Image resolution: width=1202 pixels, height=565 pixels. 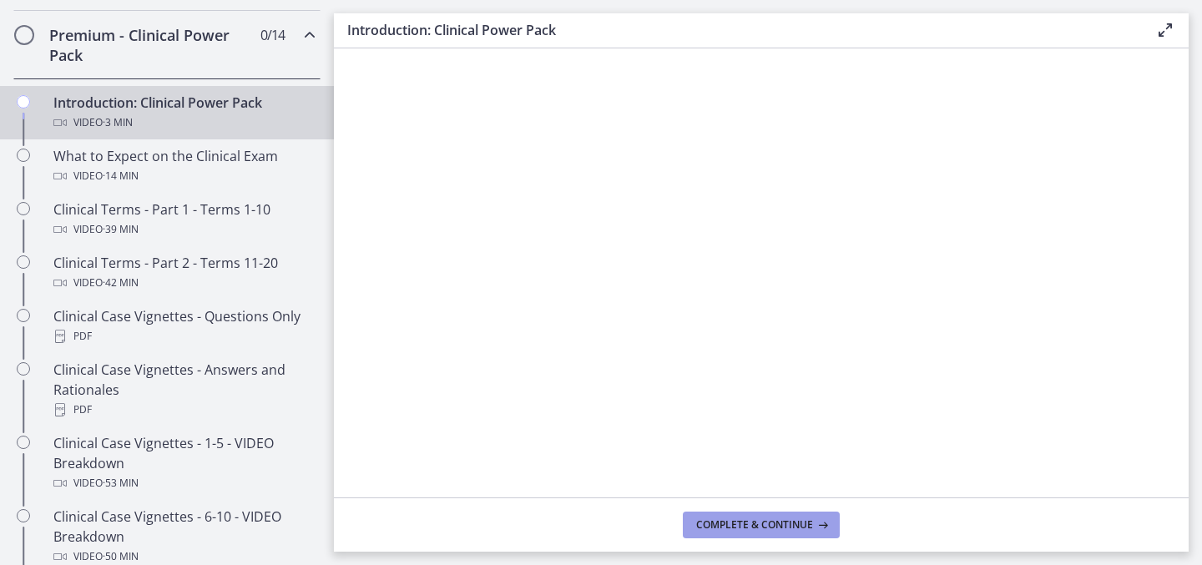 What do you see at coordinates (755, 525) in the screenshot?
I see `span: Complete & continue` at bounding box center [755, 525].